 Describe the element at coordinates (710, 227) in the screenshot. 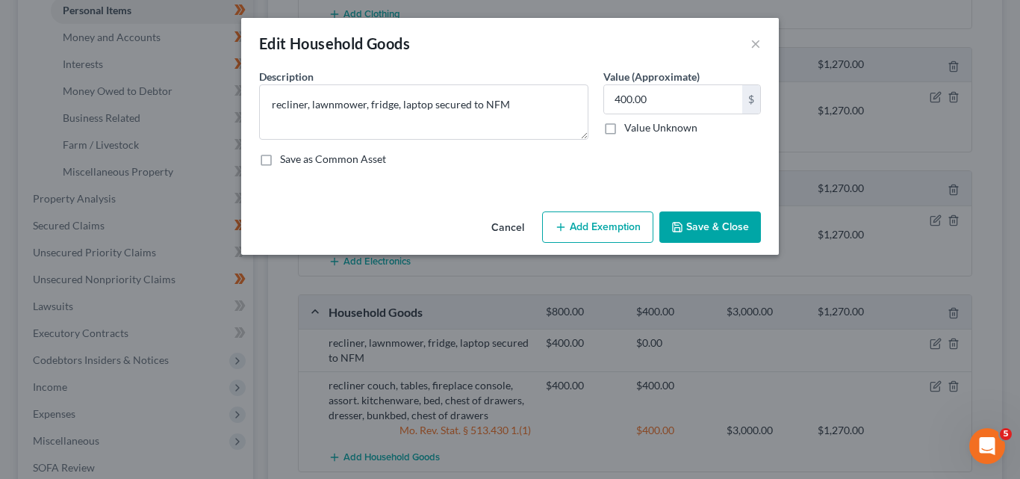

I see `button: Save & Close` at that location.